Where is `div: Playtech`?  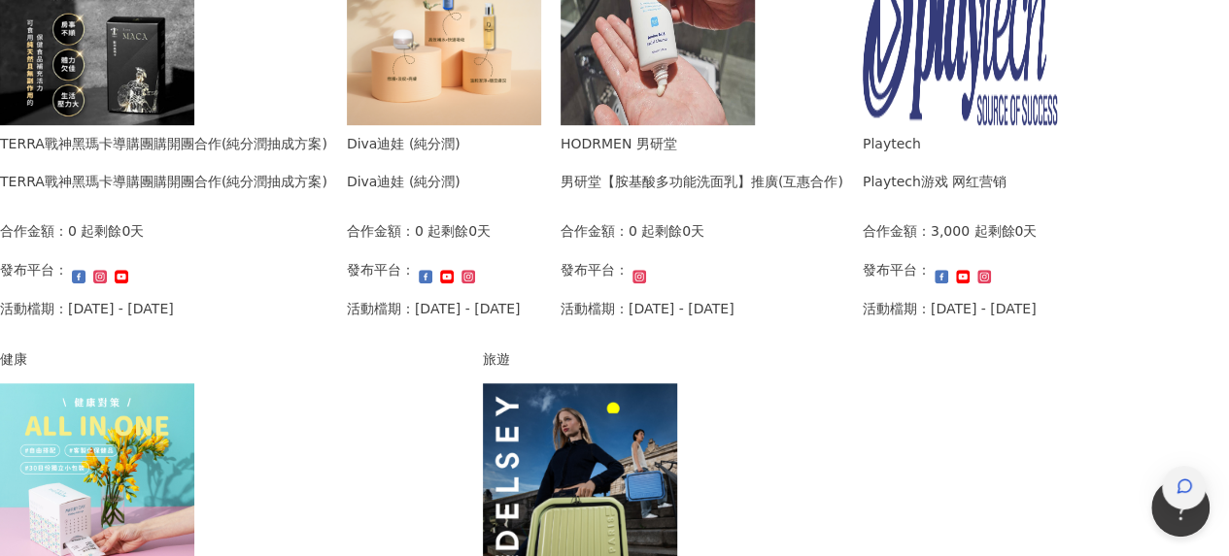
div: Playtech is located at coordinates (934, 144).